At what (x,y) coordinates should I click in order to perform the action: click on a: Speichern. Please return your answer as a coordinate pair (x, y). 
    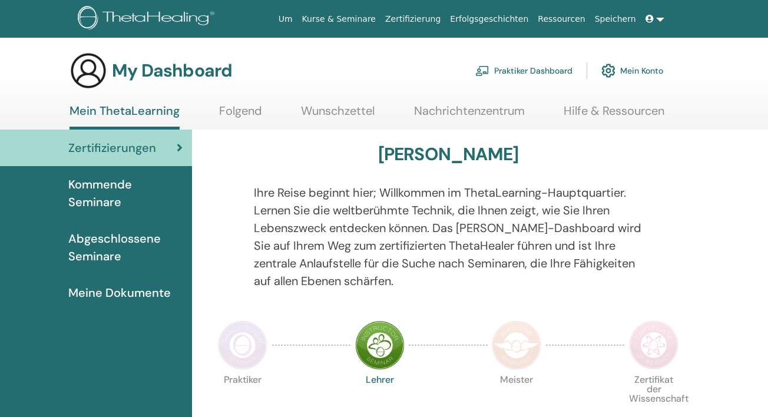
    Looking at the image, I should click on (616, 19).